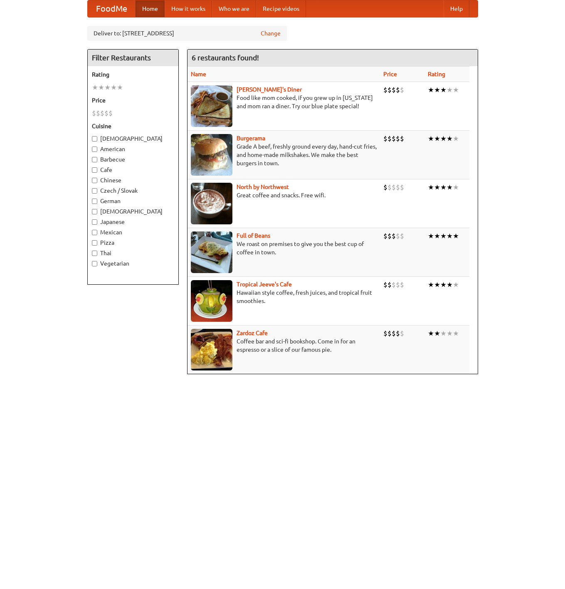 The image size is (565, 589). Describe the element at coordinates (284, 297) in the screenshot. I see `p: Hawaiian style coffee, fresh juices, and tropical fruit smoothies.` at that location.